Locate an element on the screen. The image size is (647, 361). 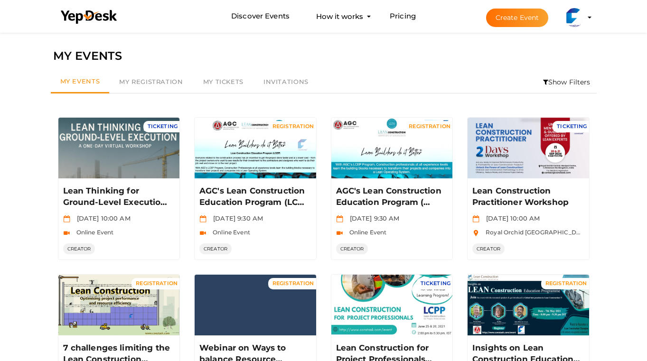
button: Create Event is located at coordinates (518, 18).